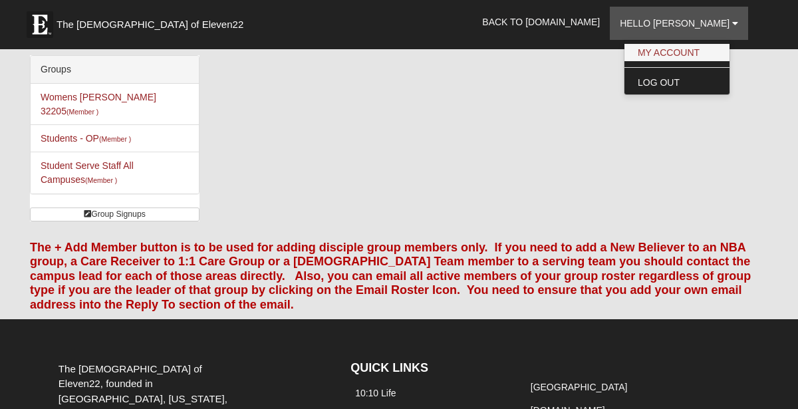 The image size is (798, 409). What do you see at coordinates (677, 53) in the screenshot?
I see `a: My Account` at bounding box center [677, 53].